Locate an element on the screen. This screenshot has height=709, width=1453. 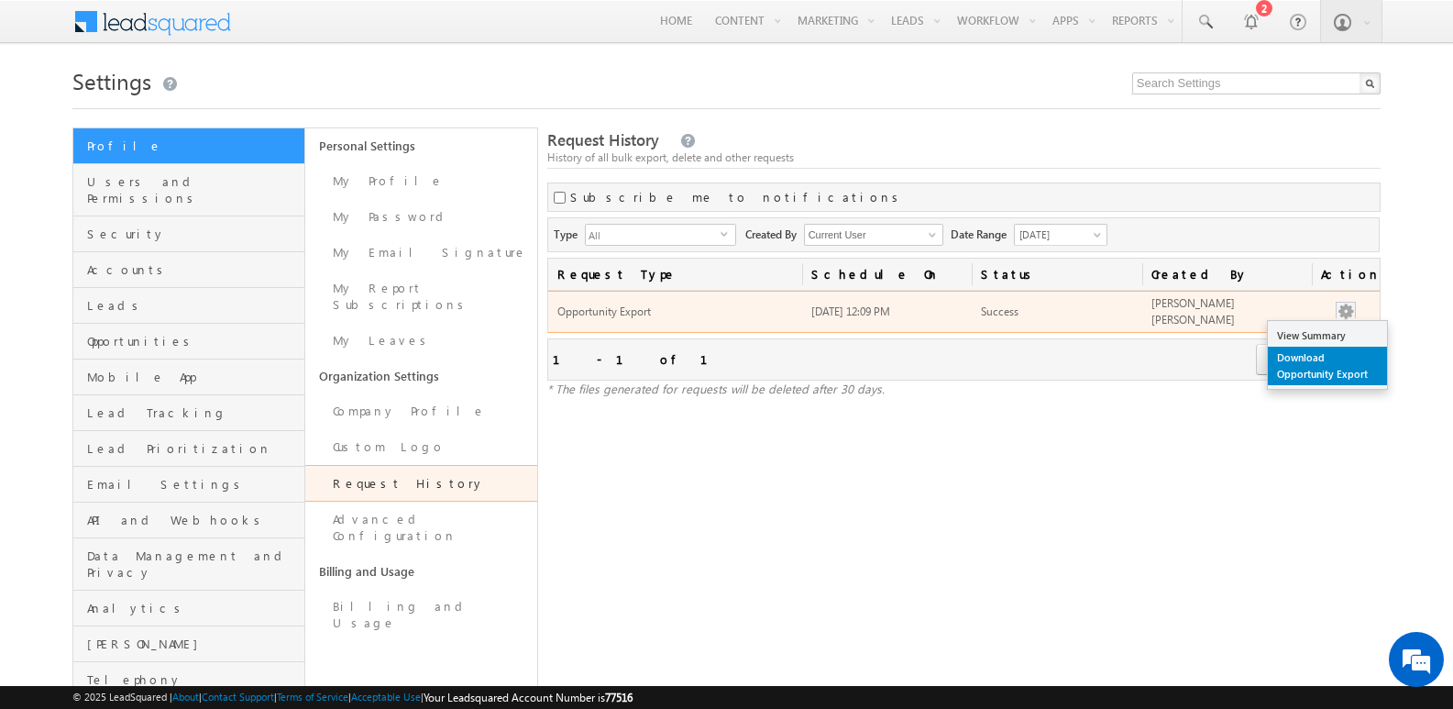
div: 1 - 1 of 1 is located at coordinates (641, 358).